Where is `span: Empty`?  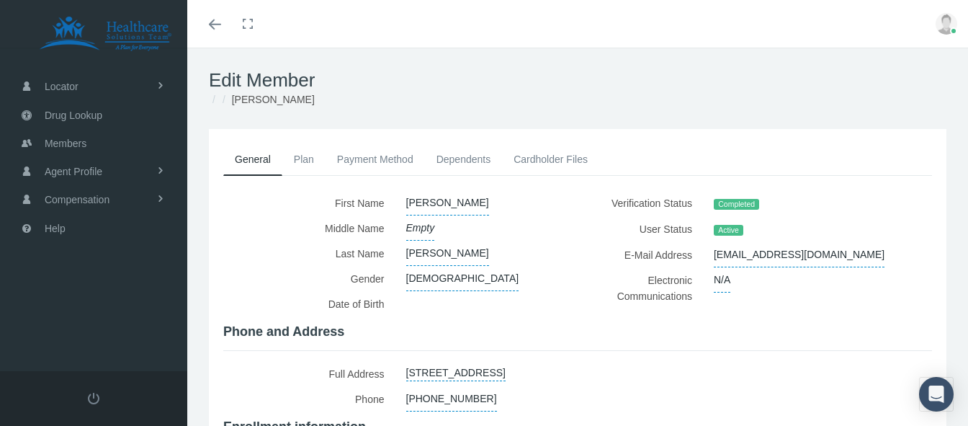
span: Empty is located at coordinates (421, 228).